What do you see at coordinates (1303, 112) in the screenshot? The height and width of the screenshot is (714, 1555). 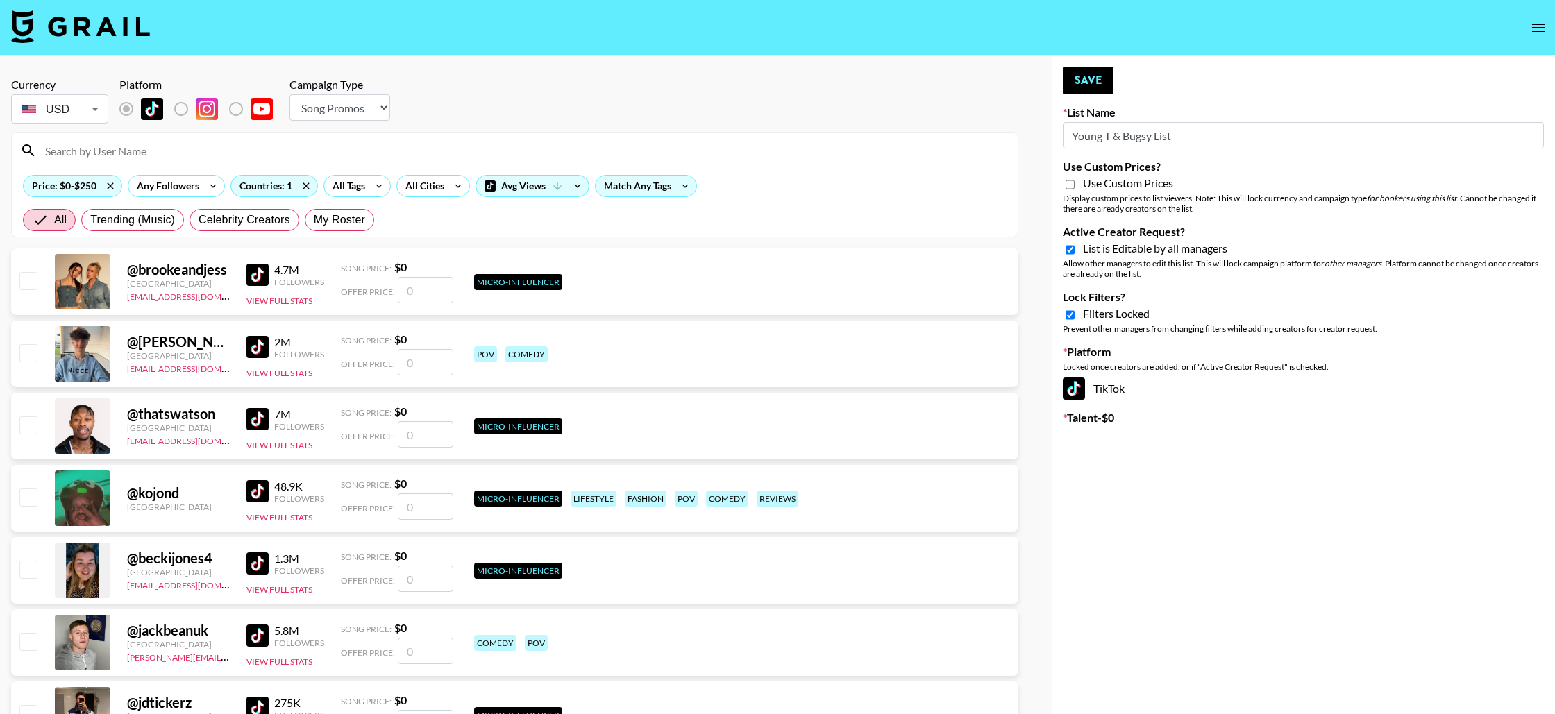 I see `label: List Name` at bounding box center [1303, 112].